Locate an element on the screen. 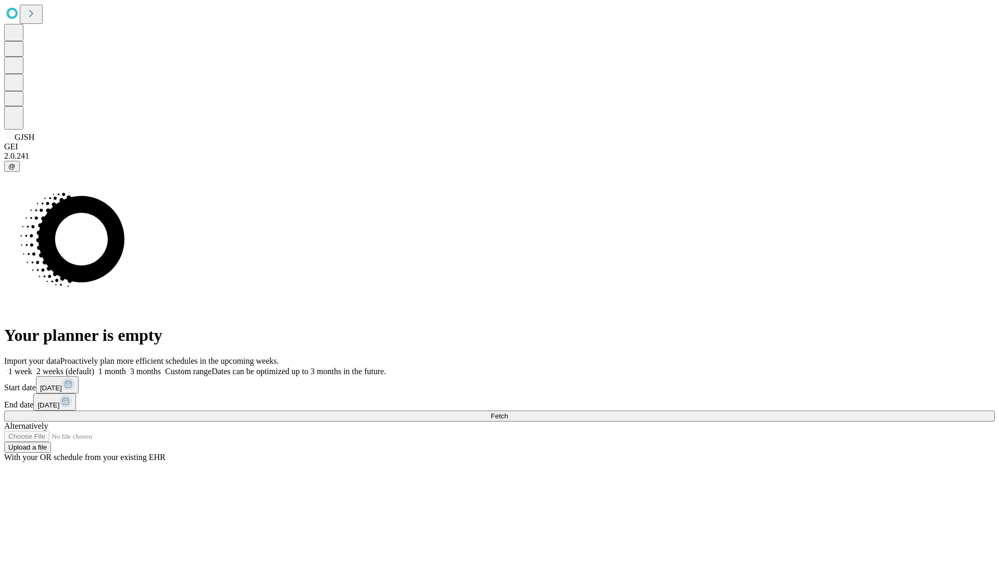 Image resolution: width=999 pixels, height=562 pixels. span: Fetch is located at coordinates (499, 416).